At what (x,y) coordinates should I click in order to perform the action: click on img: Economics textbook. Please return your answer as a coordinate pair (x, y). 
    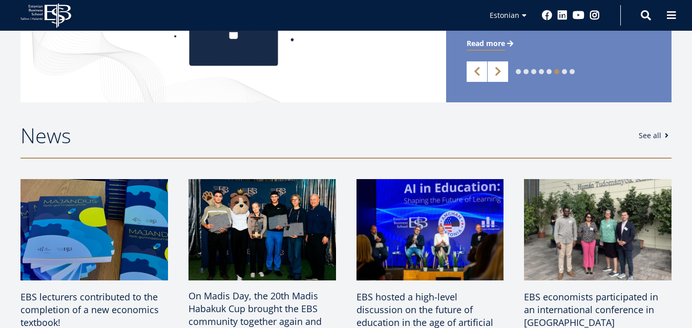
    Looking at the image, I should click on (94, 230).